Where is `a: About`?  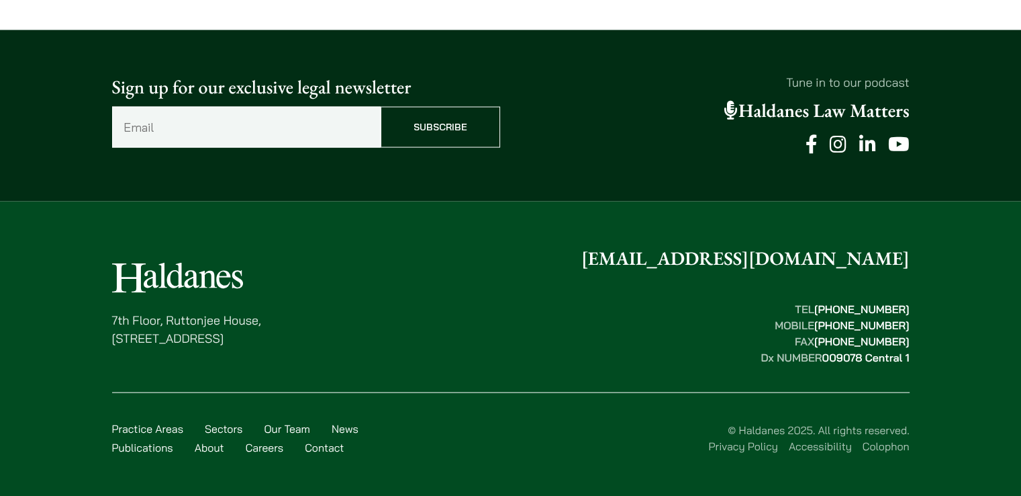 a: About is located at coordinates (210, 447).